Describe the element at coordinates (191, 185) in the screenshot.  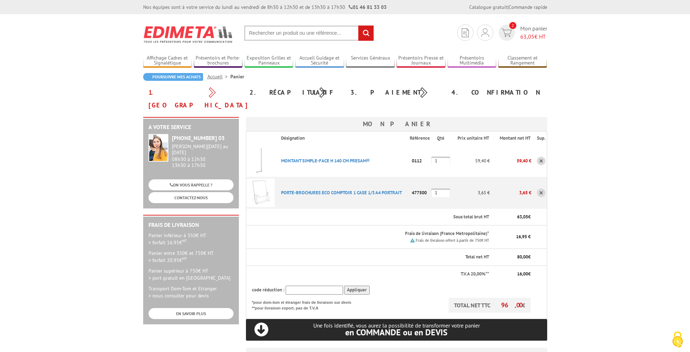
I see `a: ON VOUS RAPPELLE ?` at that location.